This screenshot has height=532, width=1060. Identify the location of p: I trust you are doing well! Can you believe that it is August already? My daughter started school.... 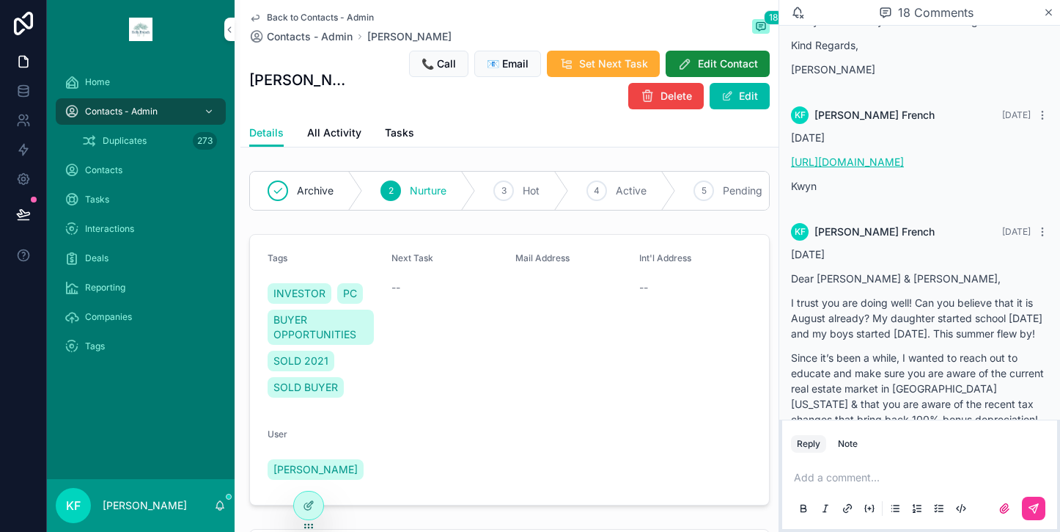
(919, 317).